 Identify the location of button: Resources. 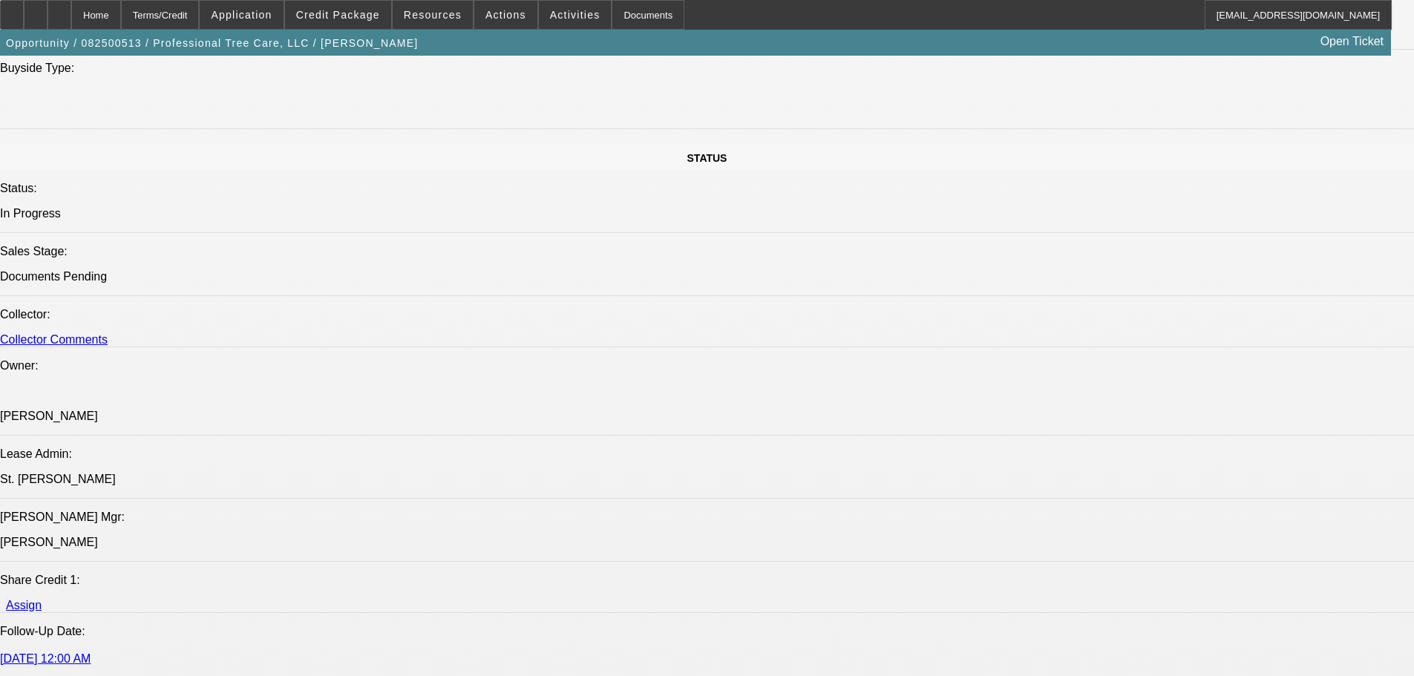
(433, 15).